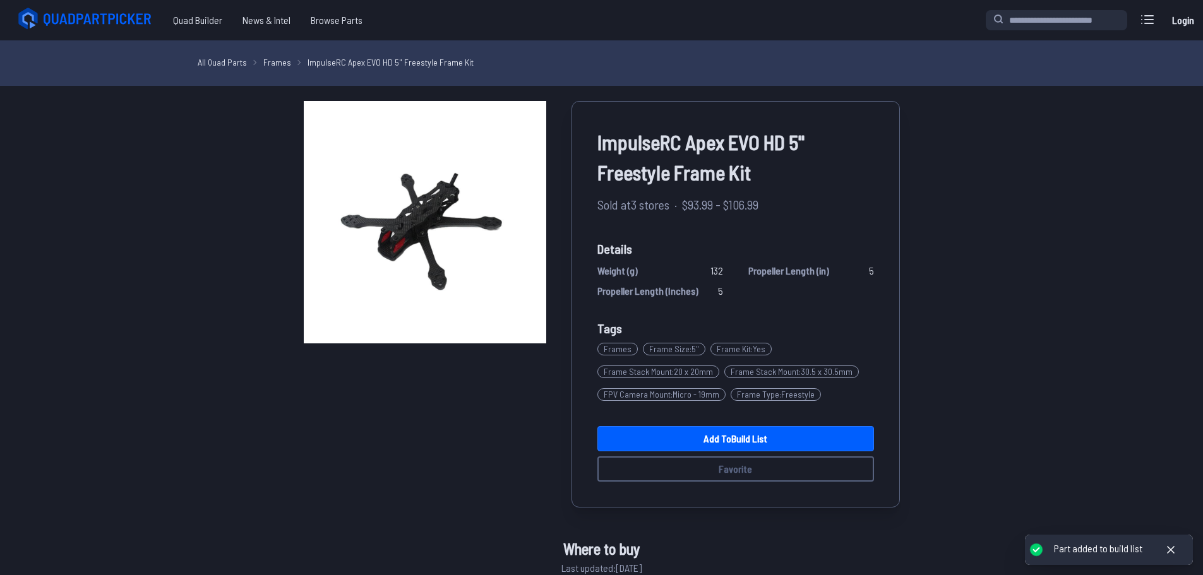  What do you see at coordinates (791, 372) in the screenshot?
I see `span: Frame Stack Mount : 30.5 x 30.5mm` at bounding box center [791, 372].